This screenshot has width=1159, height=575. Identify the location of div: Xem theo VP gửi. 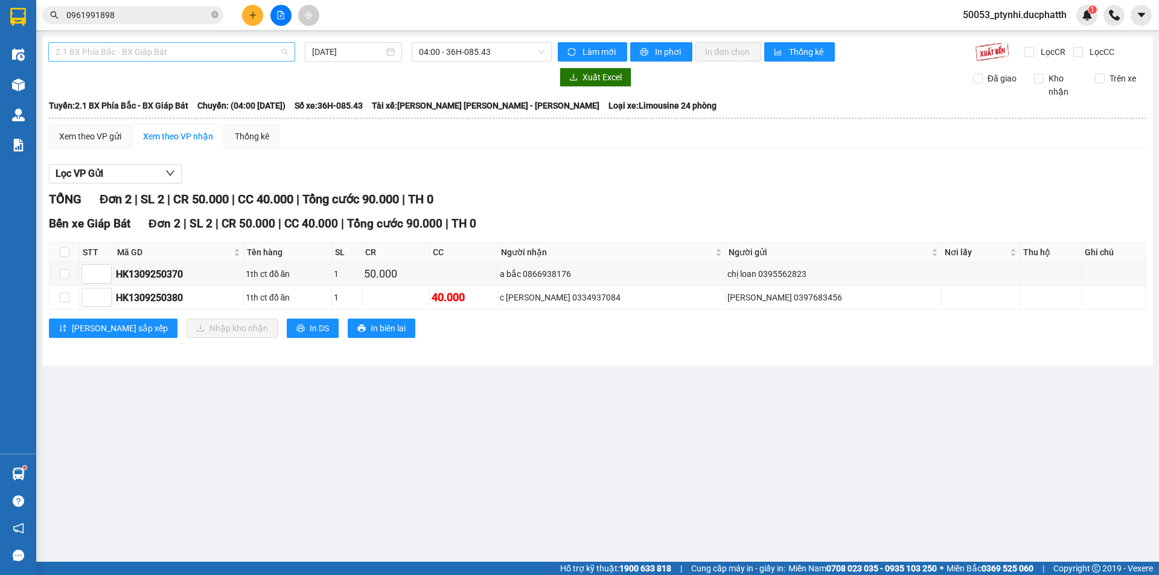
(90, 136).